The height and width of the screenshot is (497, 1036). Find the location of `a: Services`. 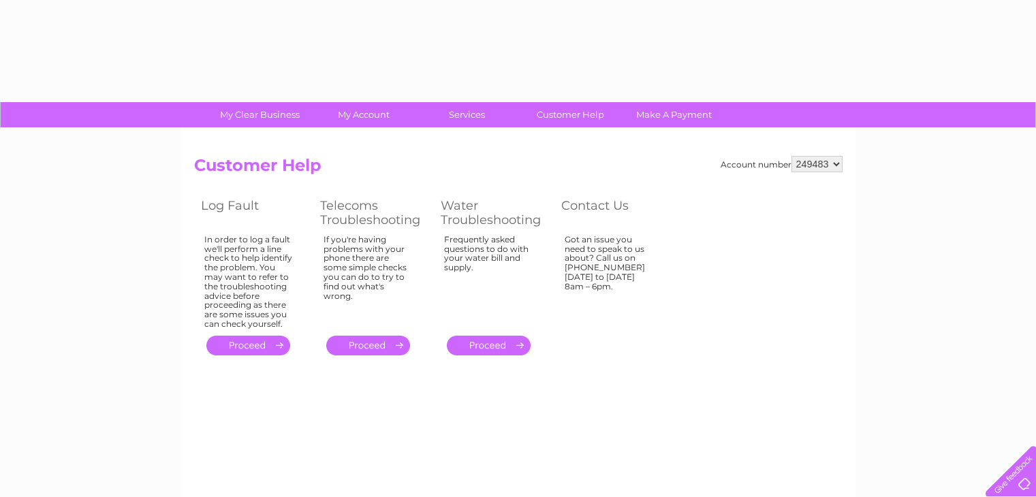

a: Services is located at coordinates (467, 114).